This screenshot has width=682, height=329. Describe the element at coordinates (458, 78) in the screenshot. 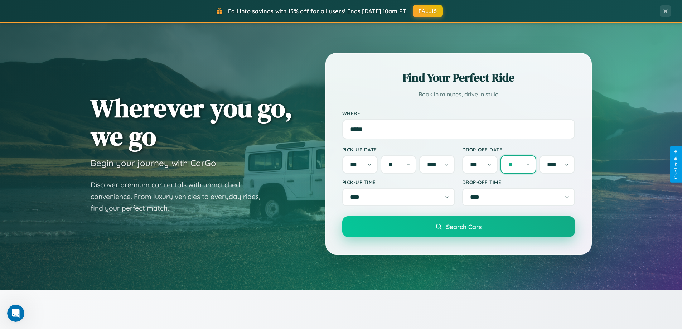

I see `h2: Find Your Perfect Ride` at that location.